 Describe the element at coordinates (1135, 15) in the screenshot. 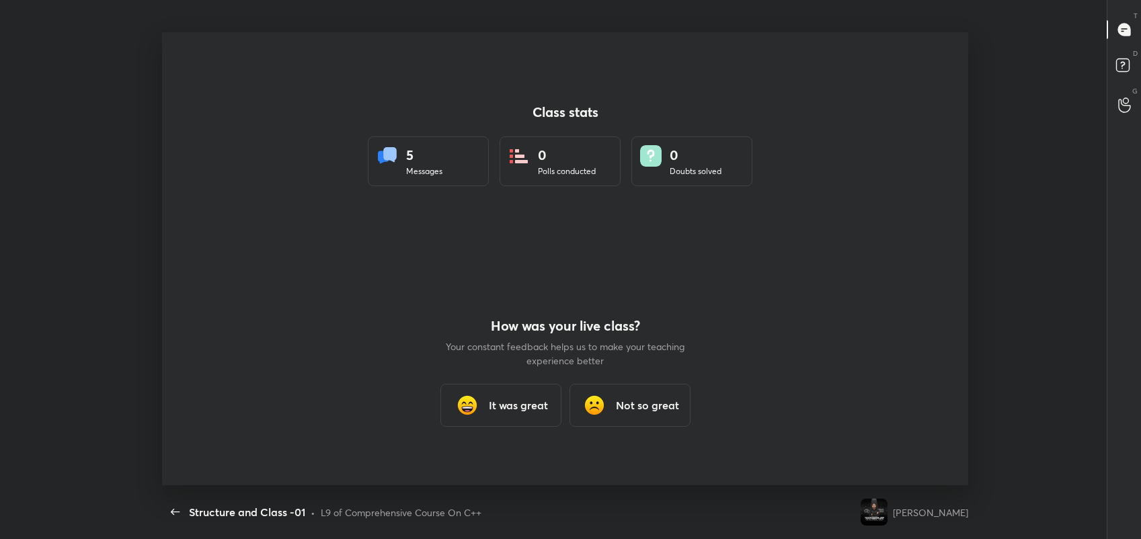

I see `p: T` at that location.